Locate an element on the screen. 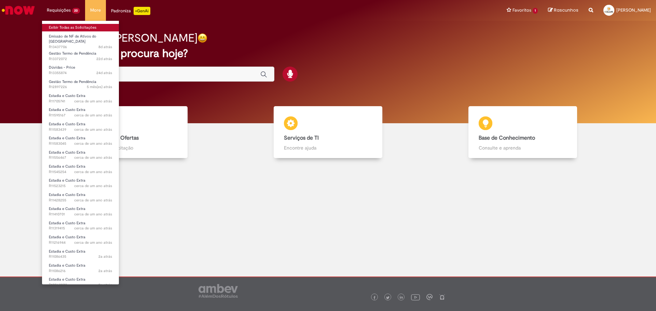  span: R11086216 is located at coordinates (80, 271).